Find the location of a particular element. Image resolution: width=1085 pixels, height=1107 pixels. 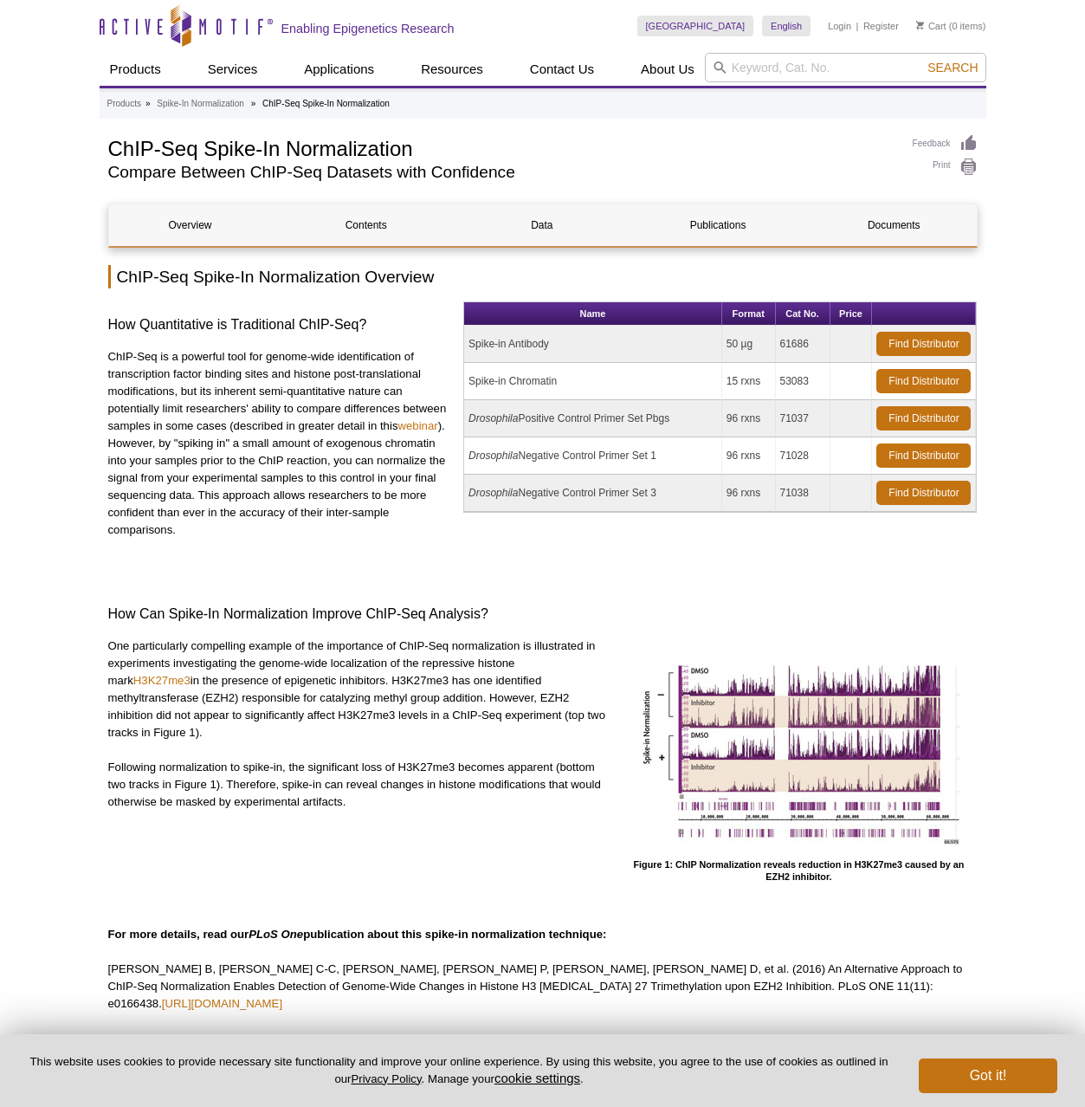

h2: ChIP-Seq Spike-In Normalization Overview is located at coordinates (543, 276).